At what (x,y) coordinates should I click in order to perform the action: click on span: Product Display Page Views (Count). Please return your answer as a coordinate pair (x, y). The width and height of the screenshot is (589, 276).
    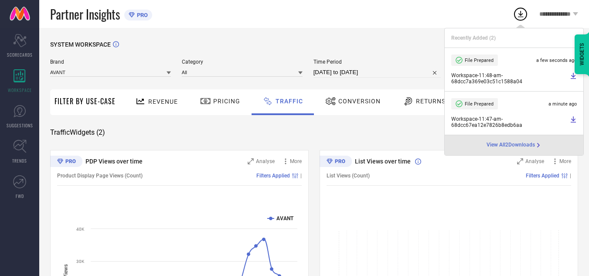
    Looking at the image, I should click on (100, 176).